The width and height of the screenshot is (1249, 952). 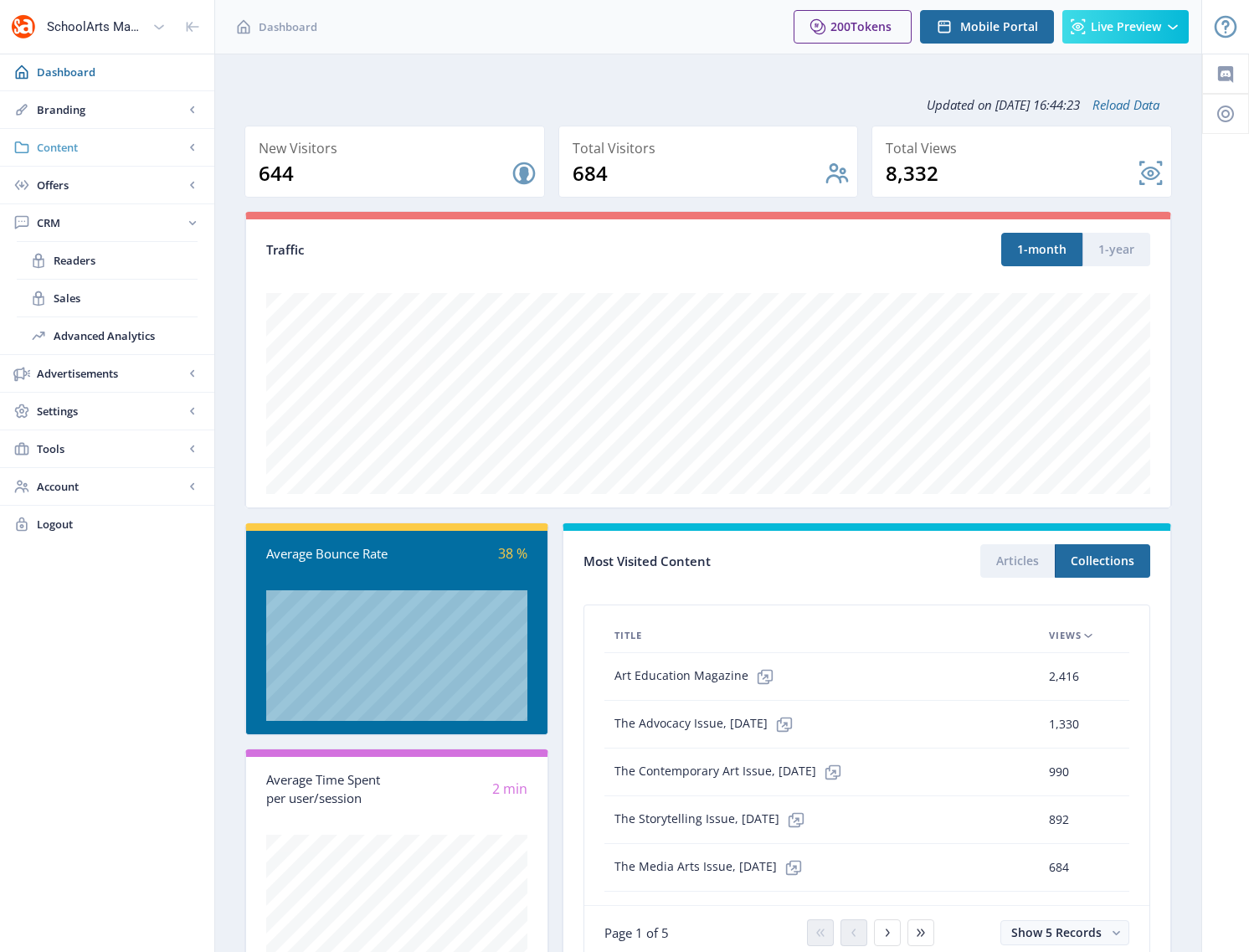 I want to click on div: Traffic, so click(x=487, y=249).